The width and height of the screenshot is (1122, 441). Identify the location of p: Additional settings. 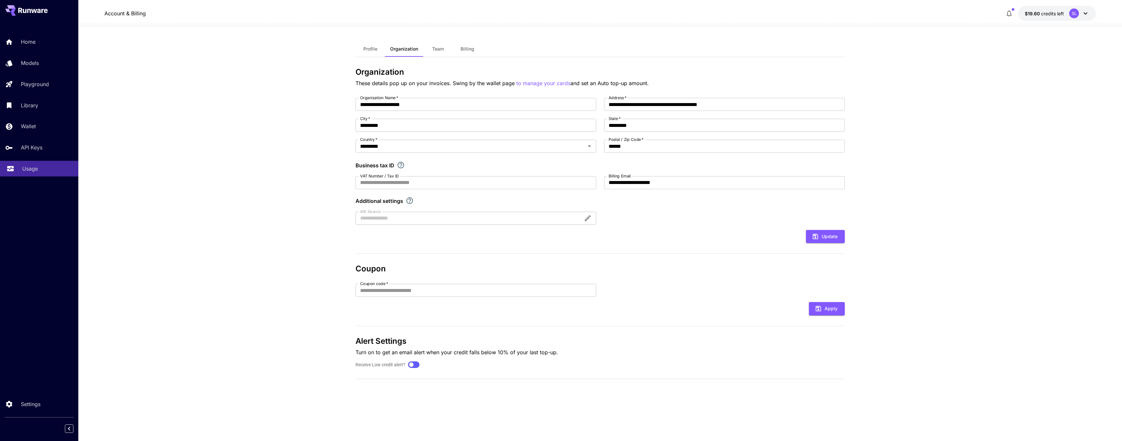
(379, 201).